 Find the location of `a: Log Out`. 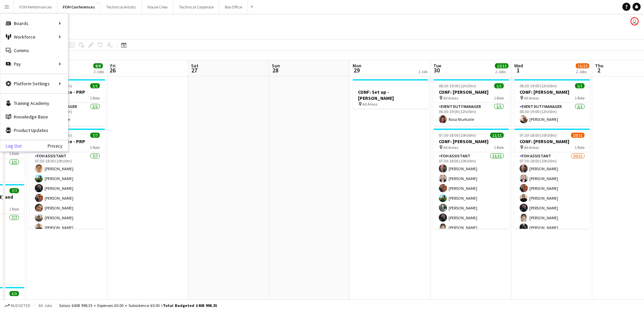

a: Log Out is located at coordinates (11, 146).